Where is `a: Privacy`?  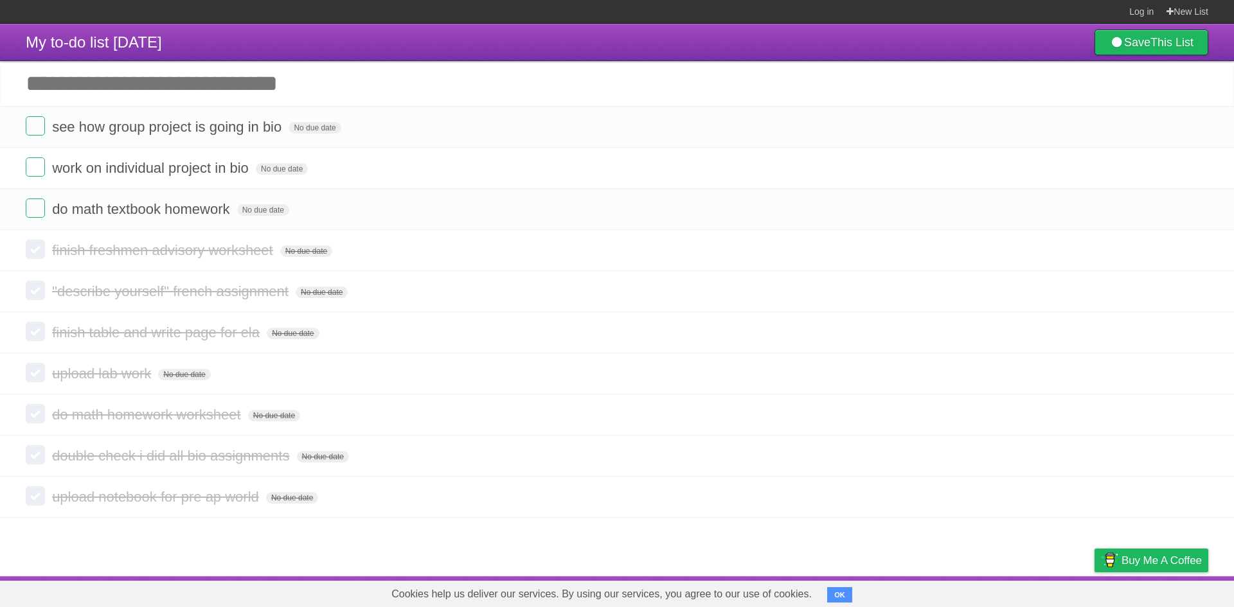 a: Privacy is located at coordinates (1094, 592).